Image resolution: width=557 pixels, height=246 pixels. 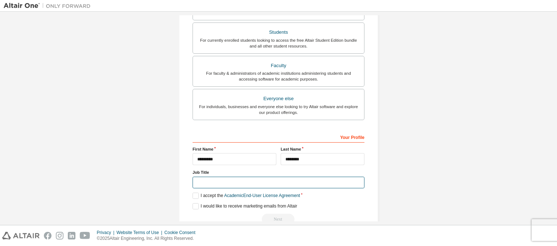 I want to click on img: linkedin.svg, so click(x=71, y=235).